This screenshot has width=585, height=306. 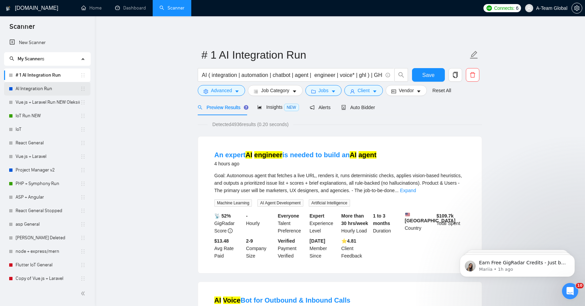 What do you see at coordinates (295, 164) in the screenshot?
I see `div: 4 hours ago` at bounding box center [295, 164].